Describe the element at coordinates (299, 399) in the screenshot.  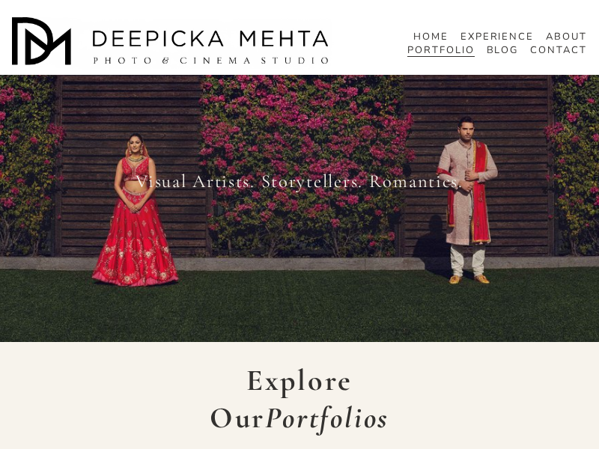
I see `strong: Explore Our` at that location.